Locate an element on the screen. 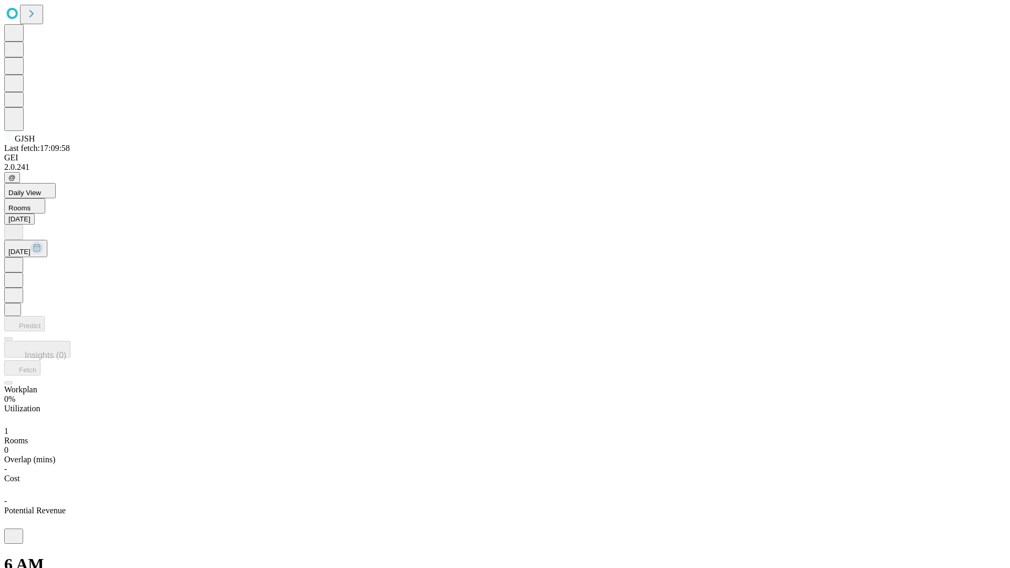  div: 2.0.241 is located at coordinates (505, 167).